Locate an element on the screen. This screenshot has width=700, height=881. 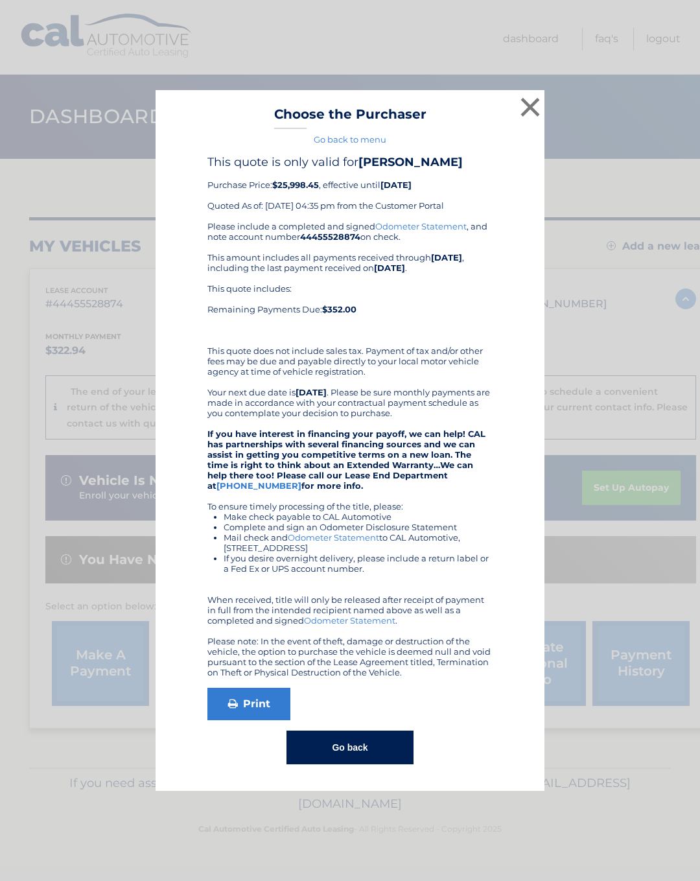
strong: If you have interest in financing your payoff, we can help! CAL has partnerships with several fin... is located at coordinates (346, 460).